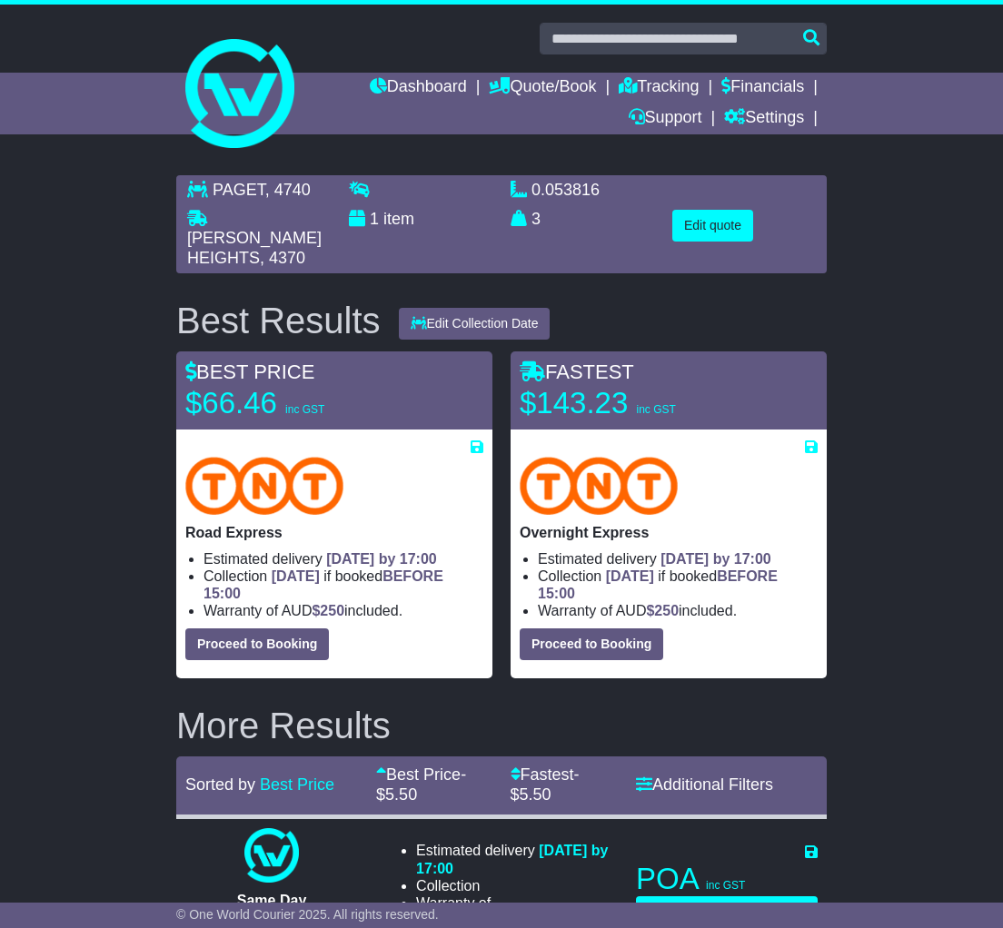 This screenshot has width=1003, height=928. Describe the element at coordinates (545, 785) in the screenshot. I see `a: Fastest- $5.50` at that location.